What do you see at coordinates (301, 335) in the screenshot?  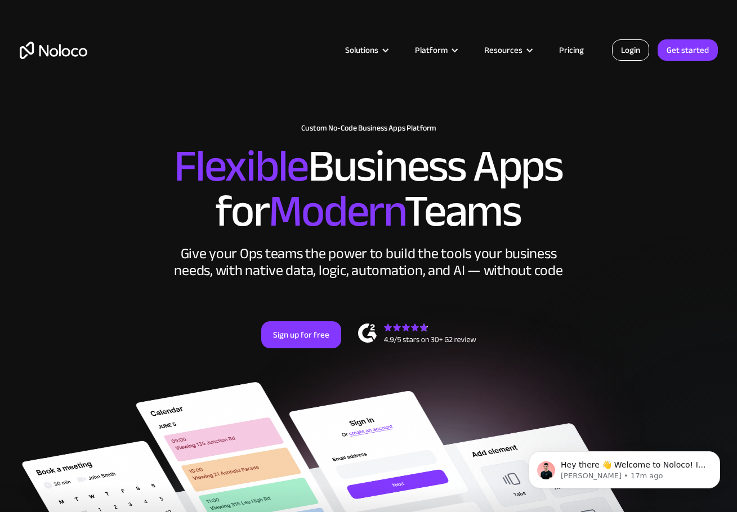 I see `a: Sign up for free` at bounding box center [301, 335].